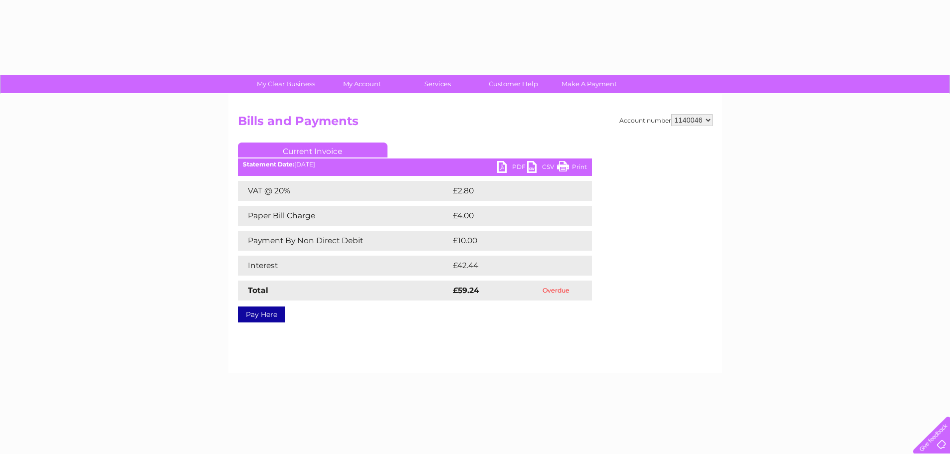 This screenshot has height=454, width=950. What do you see at coordinates (261, 315) in the screenshot?
I see `a: Pay Here` at bounding box center [261, 315].